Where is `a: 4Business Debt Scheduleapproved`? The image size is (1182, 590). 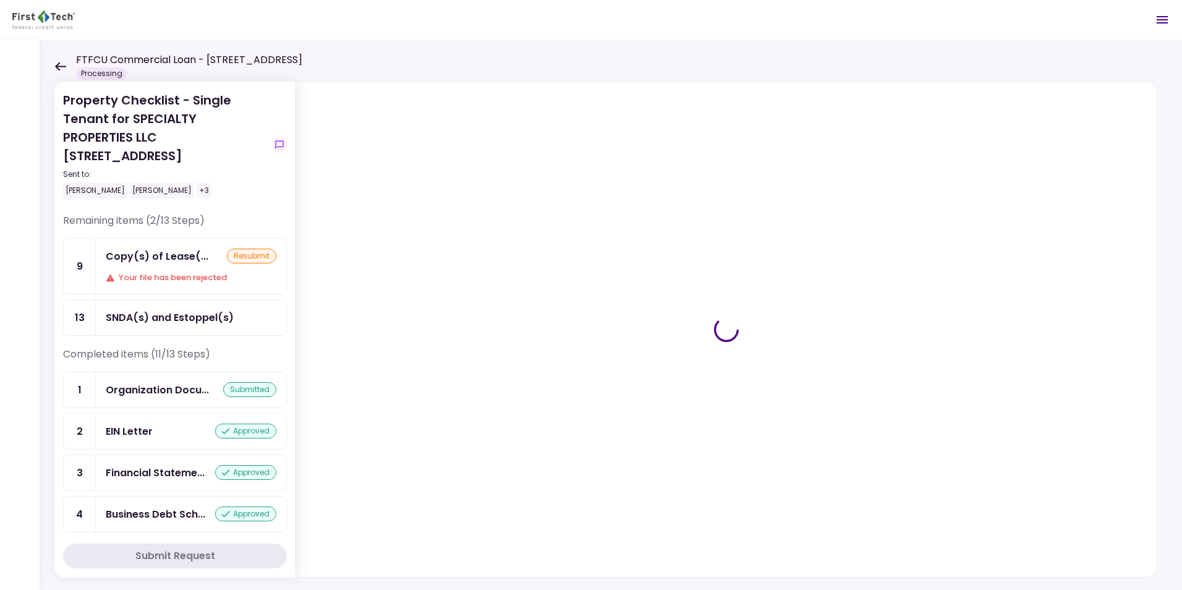
a: 4Business Debt Scheduleapproved is located at coordinates (175, 514).